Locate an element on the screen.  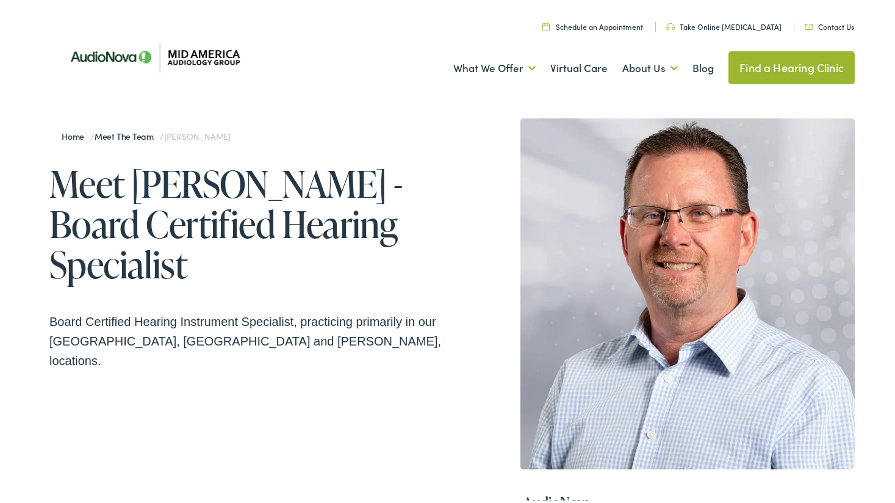
a: Find a Hearing Clinic is located at coordinates (791, 65).